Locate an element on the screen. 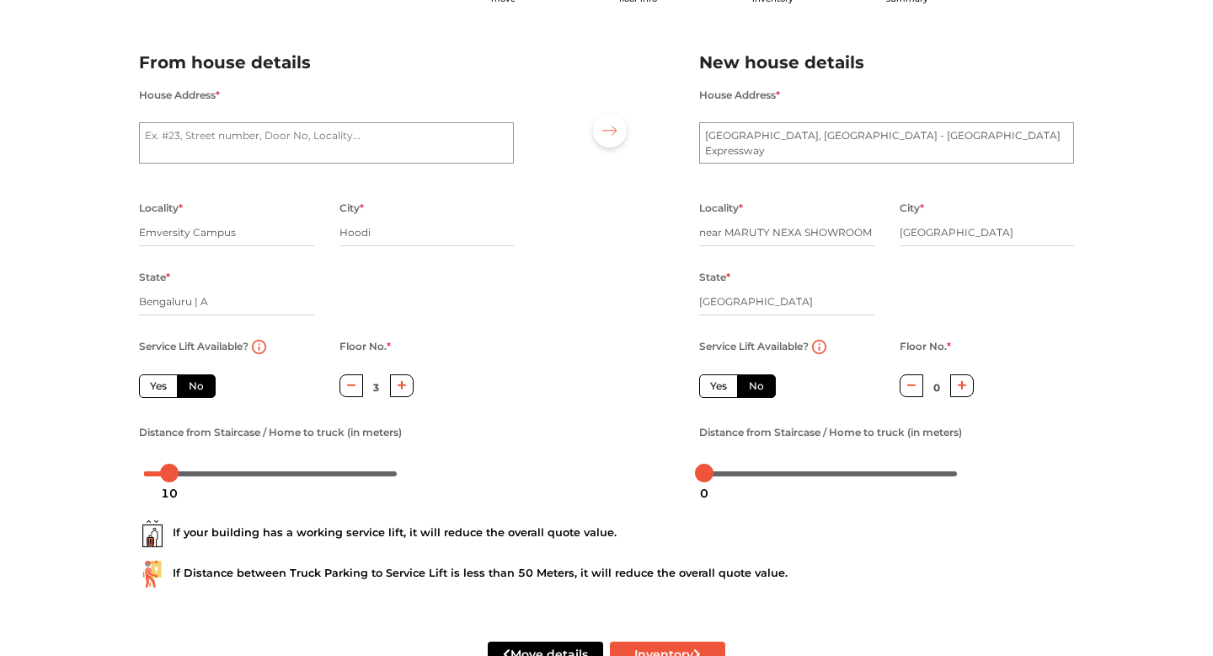  div: If Distance between Truck Parking to Service Lift is less than 50 Meters, it will reduce the over... is located at coordinates (607, 574).